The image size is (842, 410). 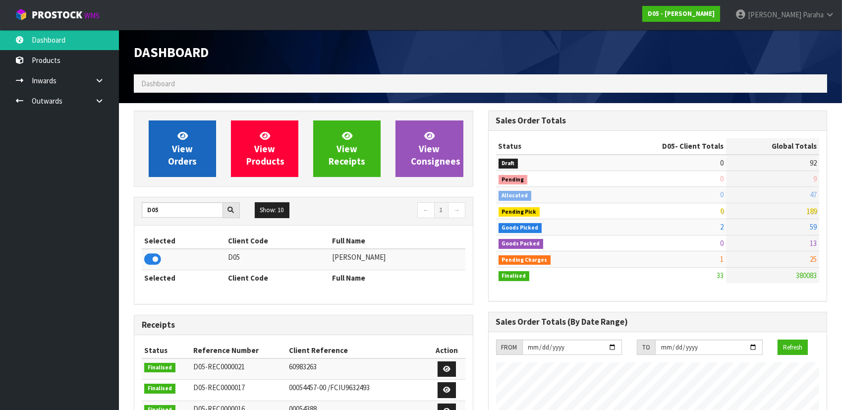 I want to click on span: 92, so click(x=814, y=163).